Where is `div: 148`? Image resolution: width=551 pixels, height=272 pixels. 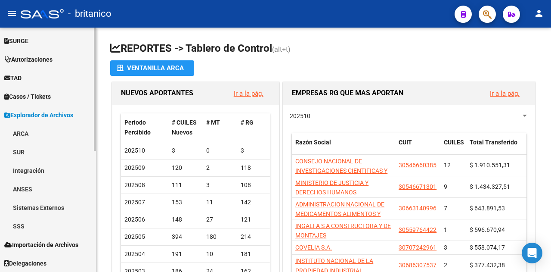 div: 148 is located at coordinates (186, 219).